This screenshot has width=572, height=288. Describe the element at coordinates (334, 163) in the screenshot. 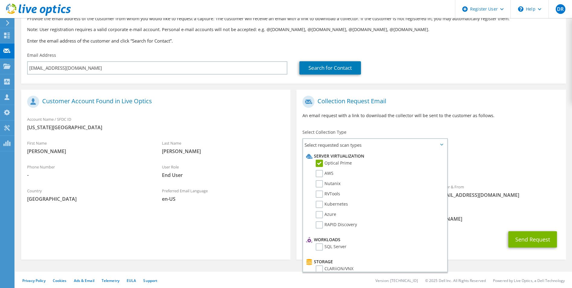

I see `label: Optical Prime` at that location.